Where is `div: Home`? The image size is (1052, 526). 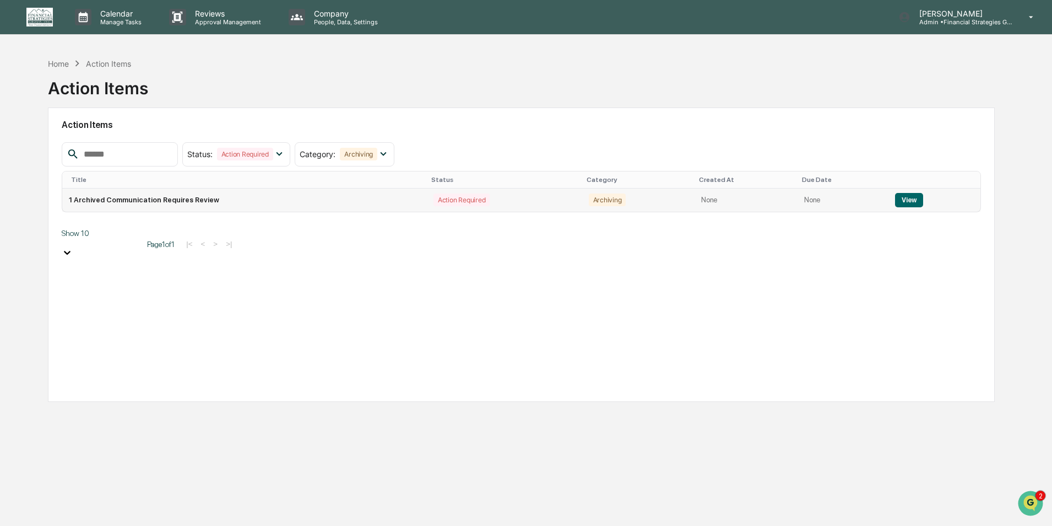 div: Home is located at coordinates (58, 63).